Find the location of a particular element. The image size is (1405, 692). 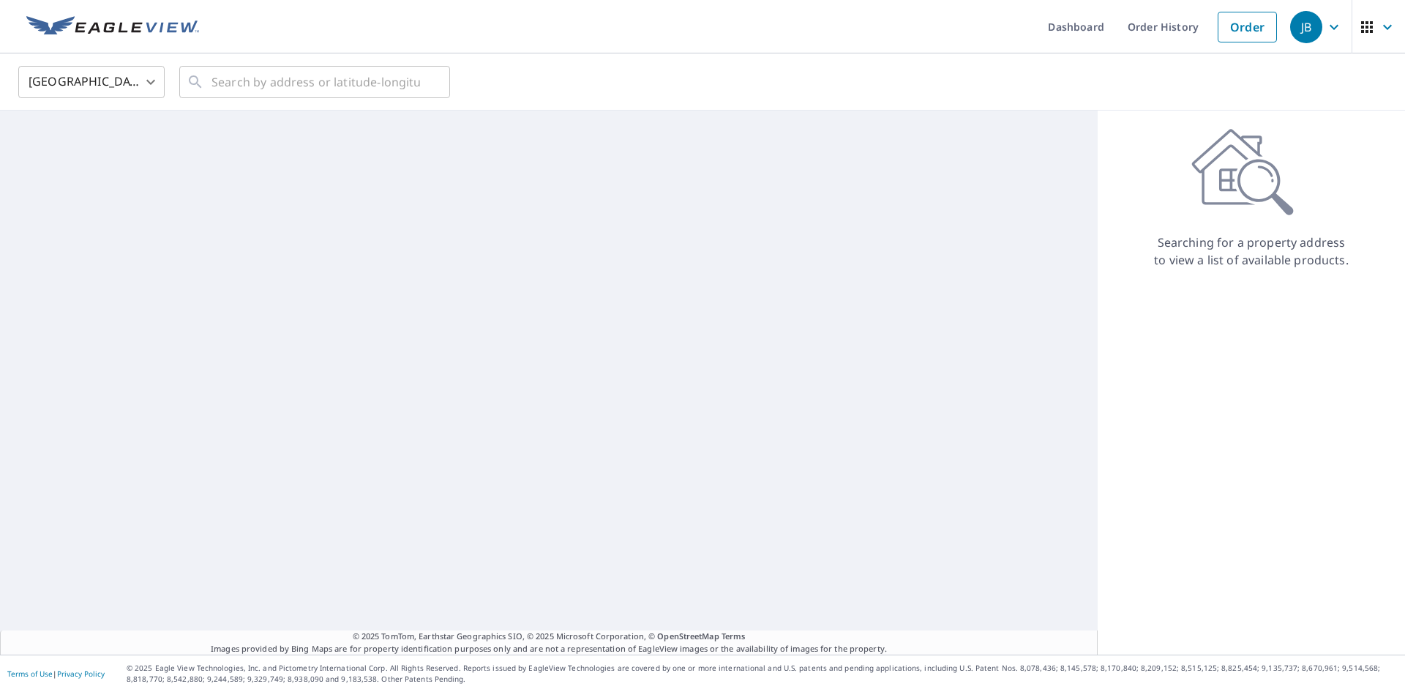

p: Searching for a property address to view a list of available products. is located at coordinates (1252, 251).